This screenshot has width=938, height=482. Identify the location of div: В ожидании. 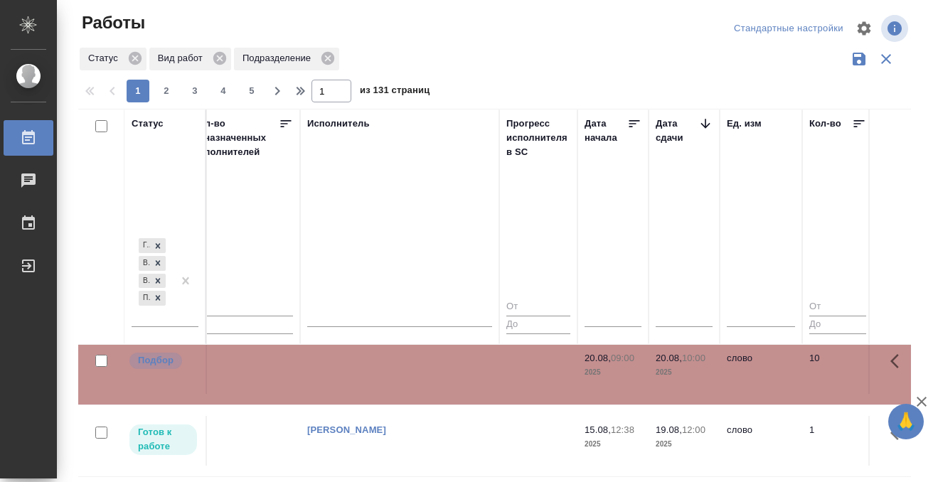
(144, 281).